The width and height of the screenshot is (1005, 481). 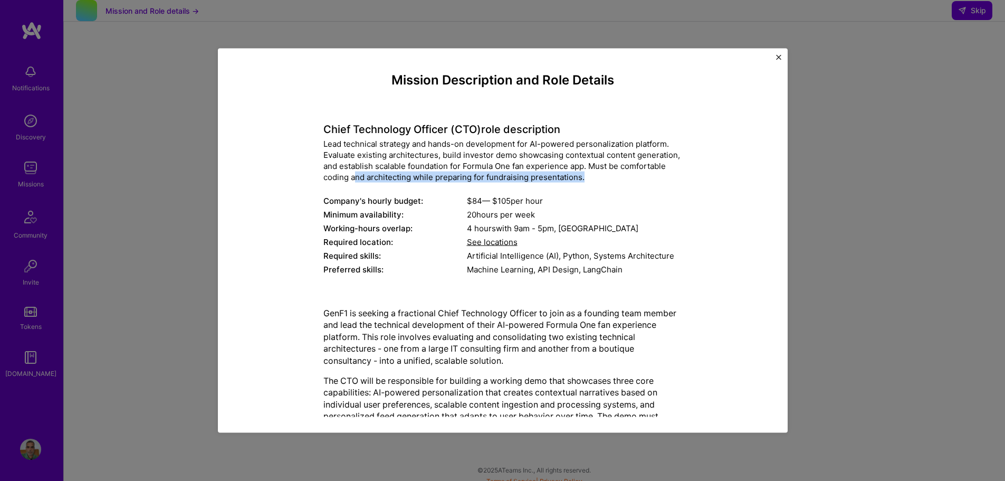 What do you see at coordinates (503, 129) in the screenshot?
I see `h4: Chief Technology Officer (CTO) role description` at bounding box center [503, 129].